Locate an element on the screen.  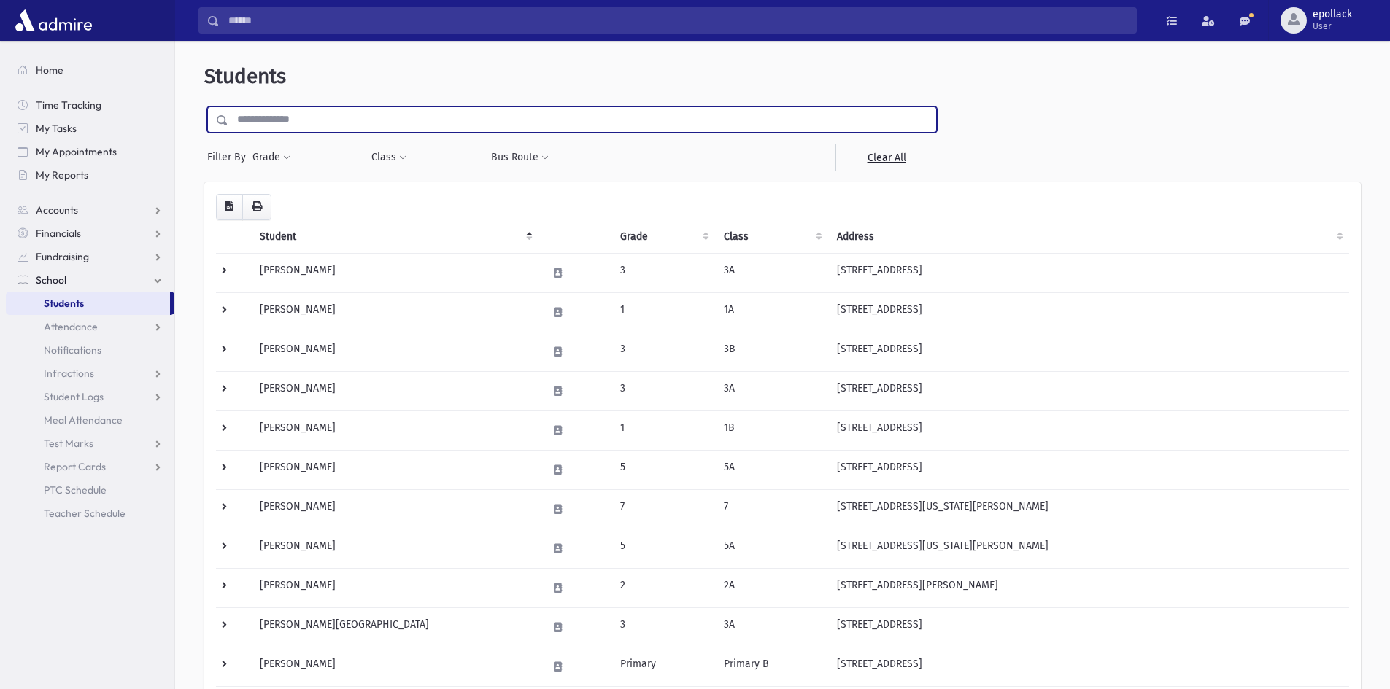
th: Class: activate to sort column ascending is located at coordinates (772, 237).